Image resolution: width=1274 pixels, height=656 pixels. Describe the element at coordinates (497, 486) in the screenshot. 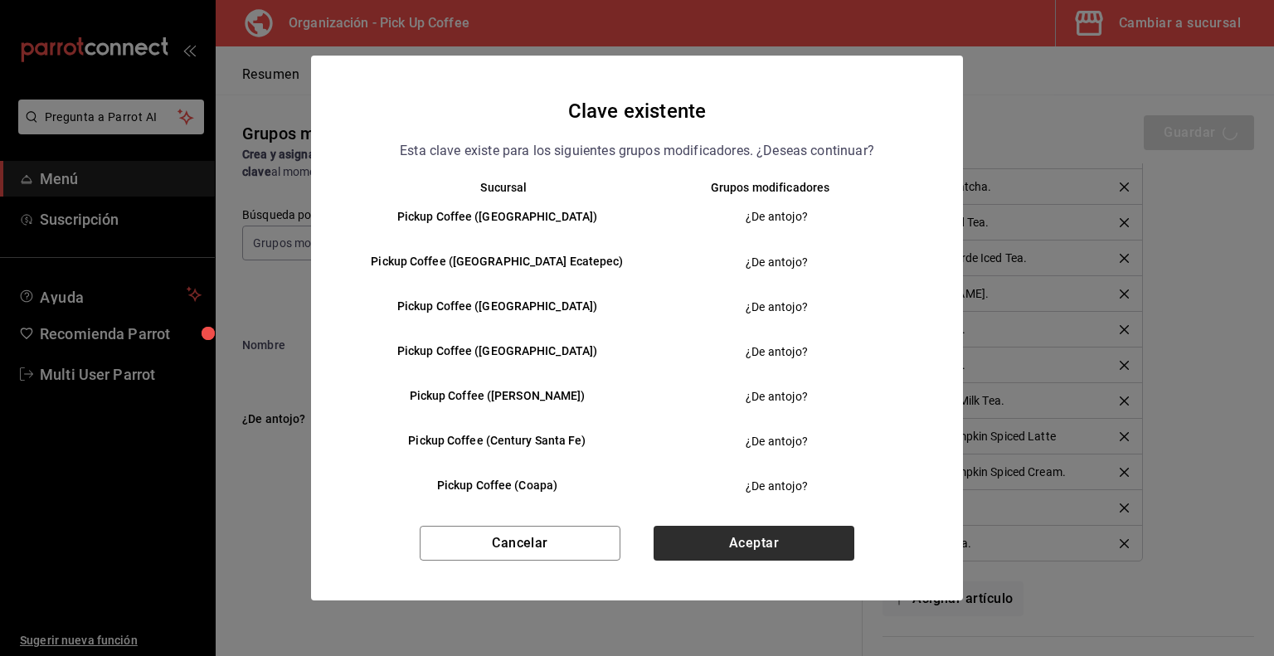

I see `h6: Pickup Coffee (Coapa)` at that location.